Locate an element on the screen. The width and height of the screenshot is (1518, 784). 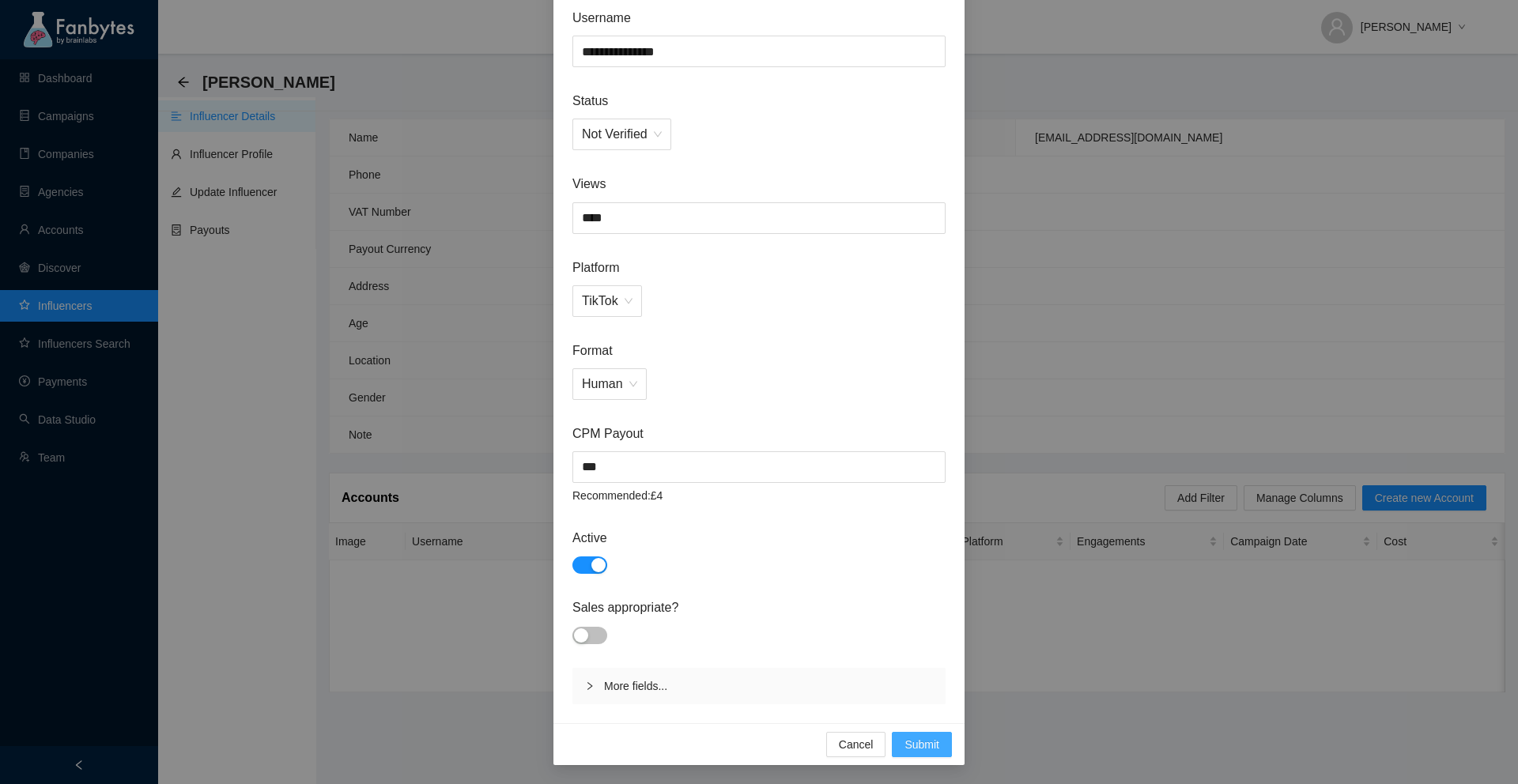
button: Cancel is located at coordinates (856, 744).